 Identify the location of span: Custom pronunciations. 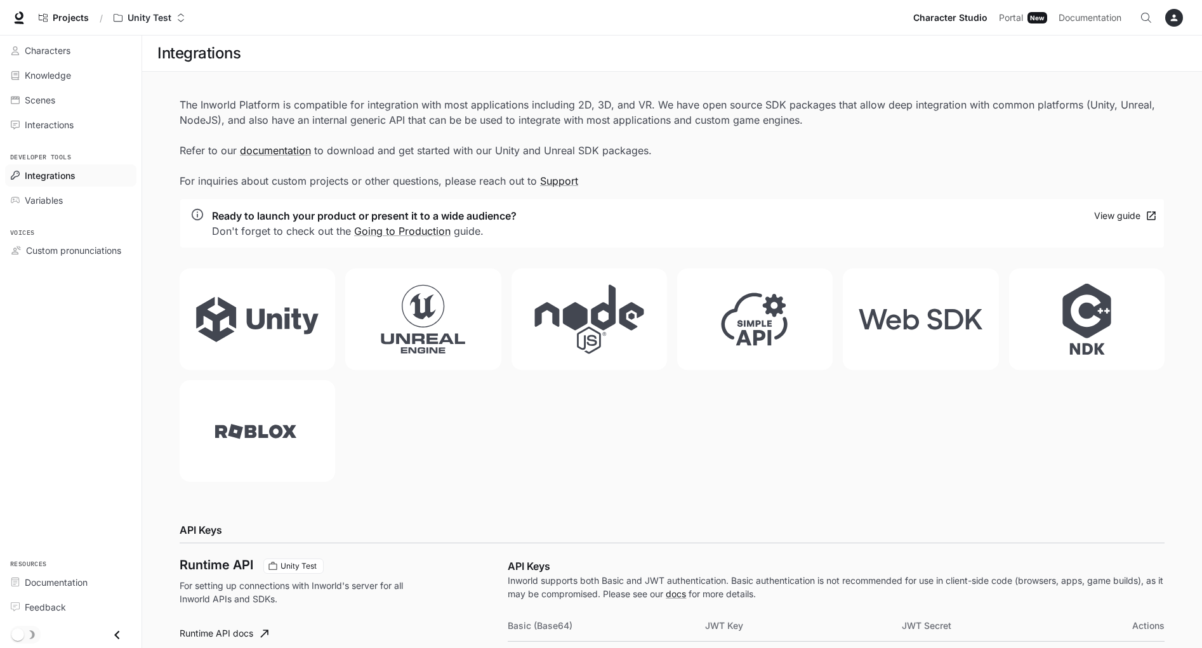
(74, 250).